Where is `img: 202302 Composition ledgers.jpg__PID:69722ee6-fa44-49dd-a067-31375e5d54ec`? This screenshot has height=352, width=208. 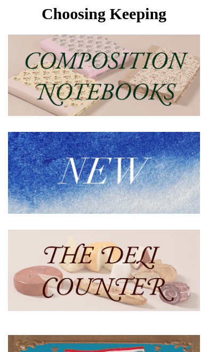 img: 202302 Composition ledgers.jpg__PID:69722ee6-fa44-49dd-a067-31375e5d54ec is located at coordinates (104, 75).